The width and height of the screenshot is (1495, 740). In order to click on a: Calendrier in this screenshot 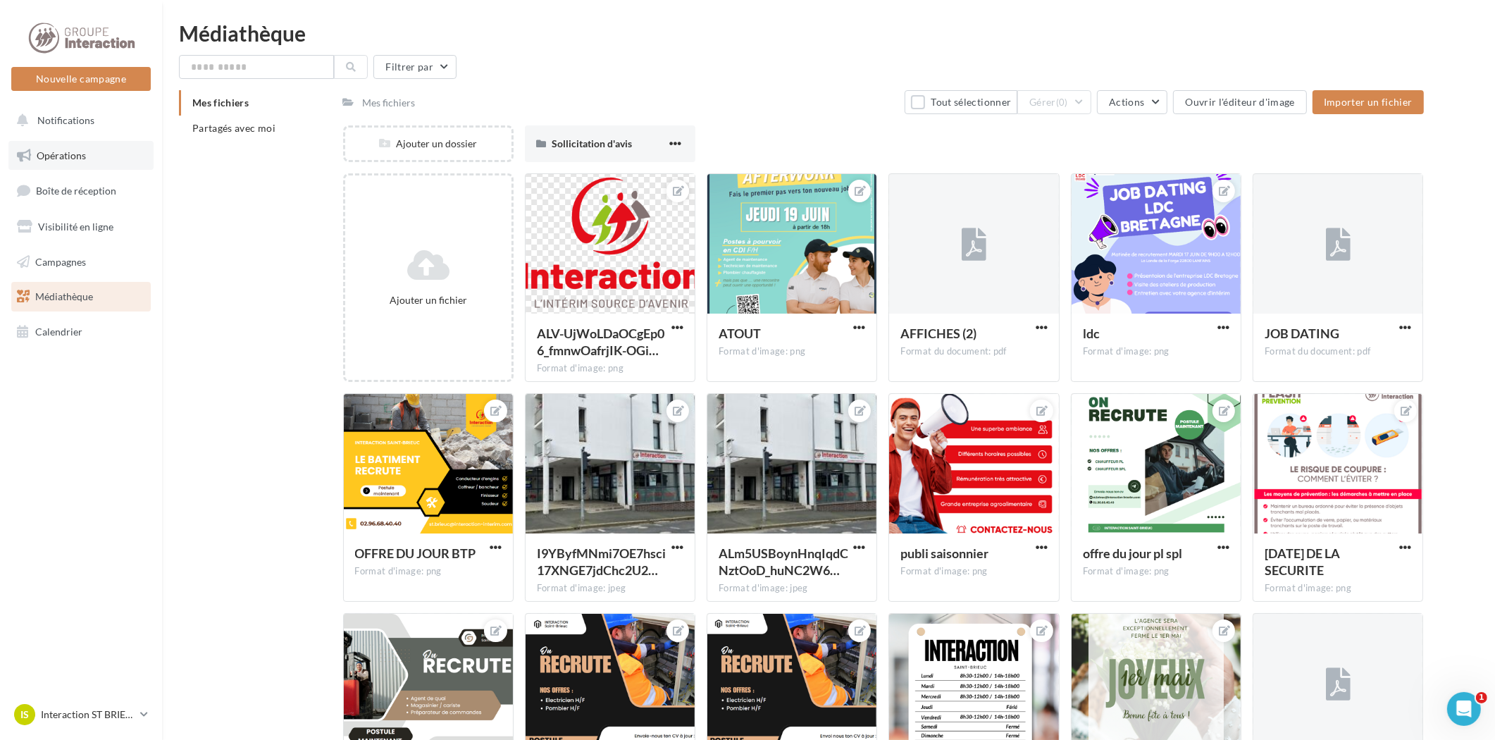, I will do `click(81, 332)`.